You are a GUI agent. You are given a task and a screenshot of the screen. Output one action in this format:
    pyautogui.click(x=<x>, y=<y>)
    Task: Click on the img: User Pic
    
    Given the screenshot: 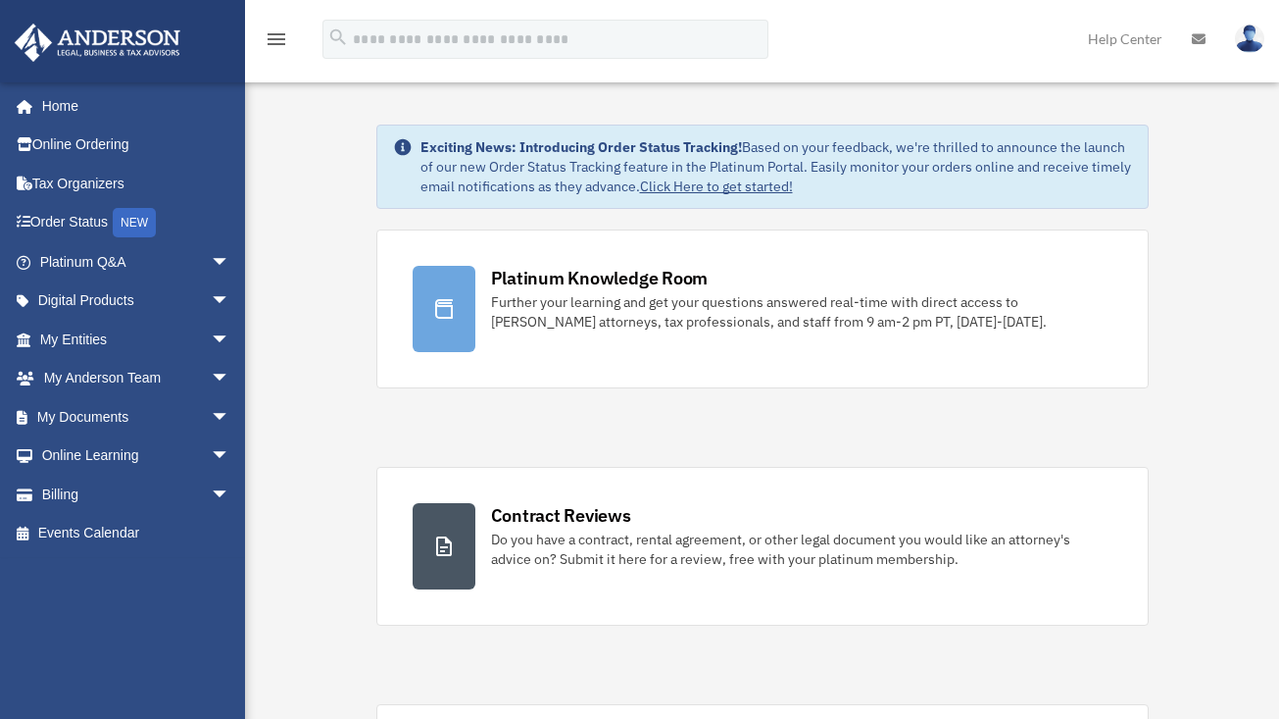 What is the action you would take?
    pyautogui.click(x=1250, y=38)
    